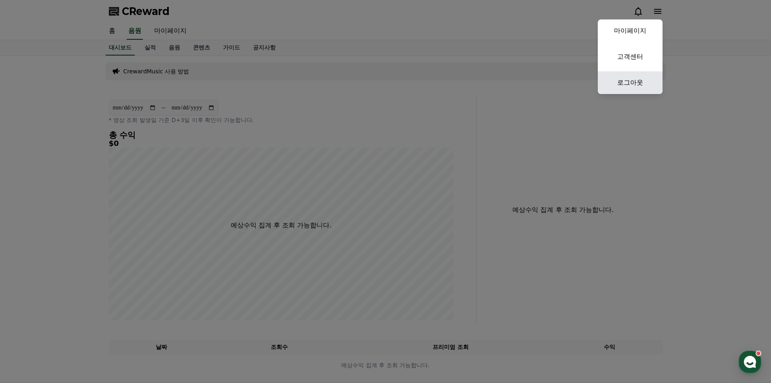  What do you see at coordinates (130, 272) in the screenshot?
I see `span: 설정` at bounding box center [130, 272].